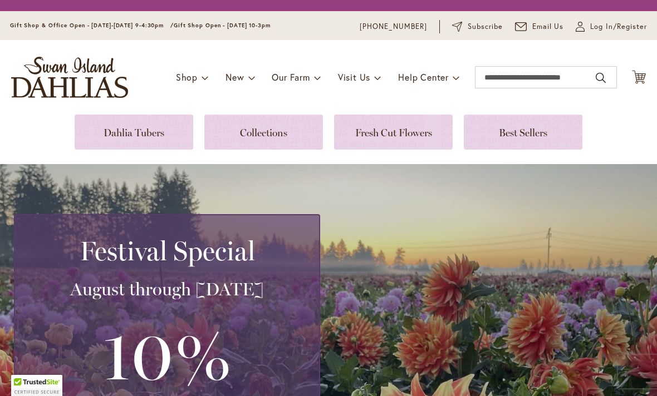  I want to click on button: Search, so click(601, 78).